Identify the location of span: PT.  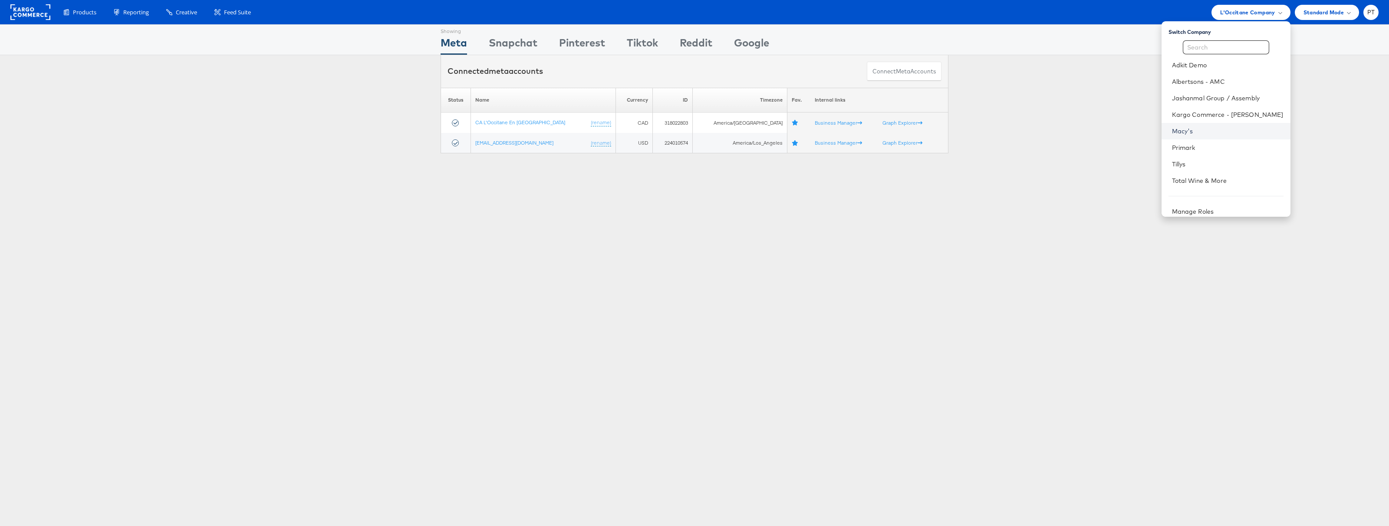
(1372, 12).